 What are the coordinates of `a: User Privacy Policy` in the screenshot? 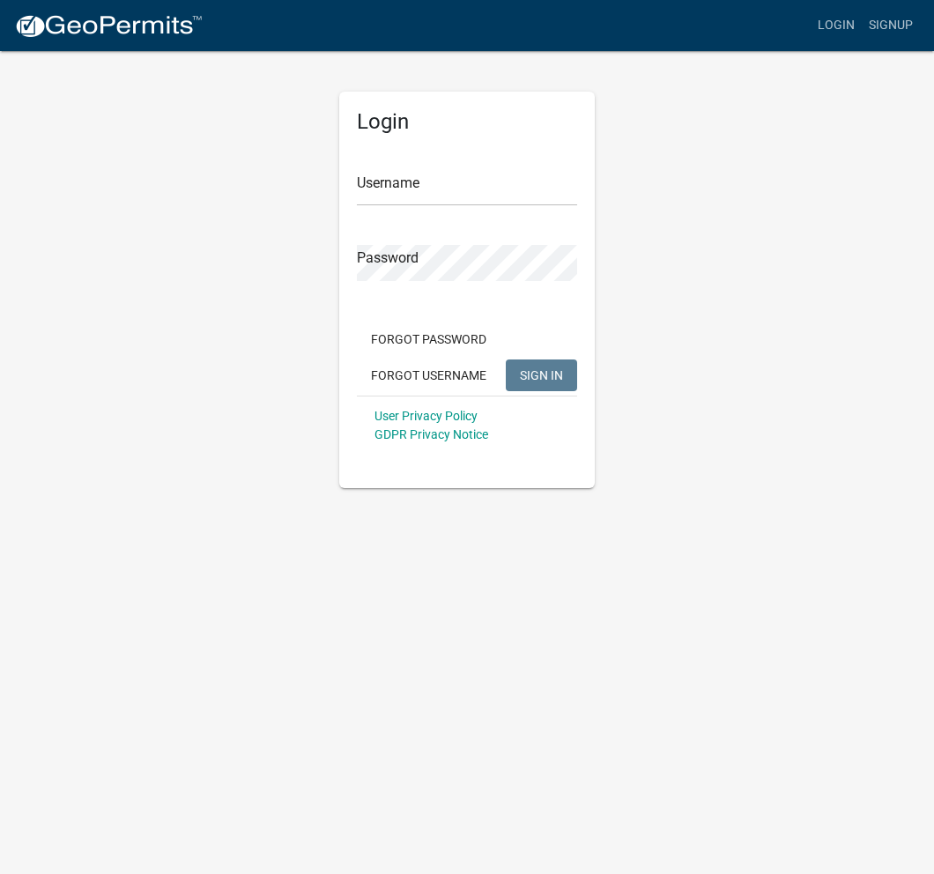 It's located at (426, 416).